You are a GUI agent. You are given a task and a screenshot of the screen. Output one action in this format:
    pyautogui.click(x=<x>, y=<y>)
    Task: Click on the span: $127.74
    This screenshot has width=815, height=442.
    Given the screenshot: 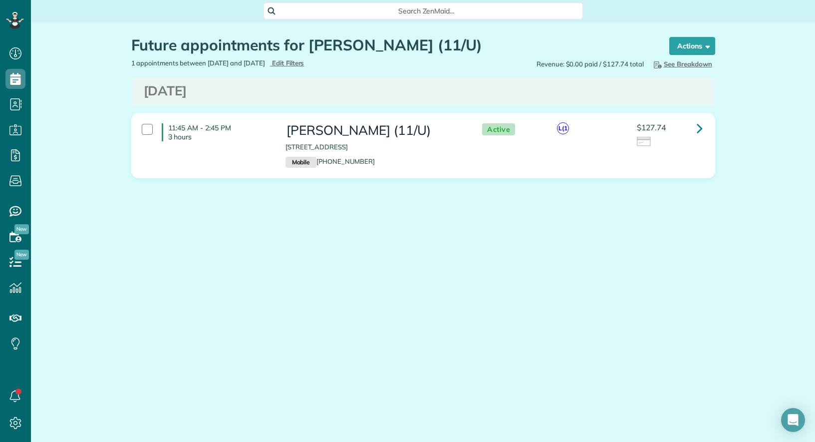 What is the action you would take?
    pyautogui.click(x=652, y=127)
    